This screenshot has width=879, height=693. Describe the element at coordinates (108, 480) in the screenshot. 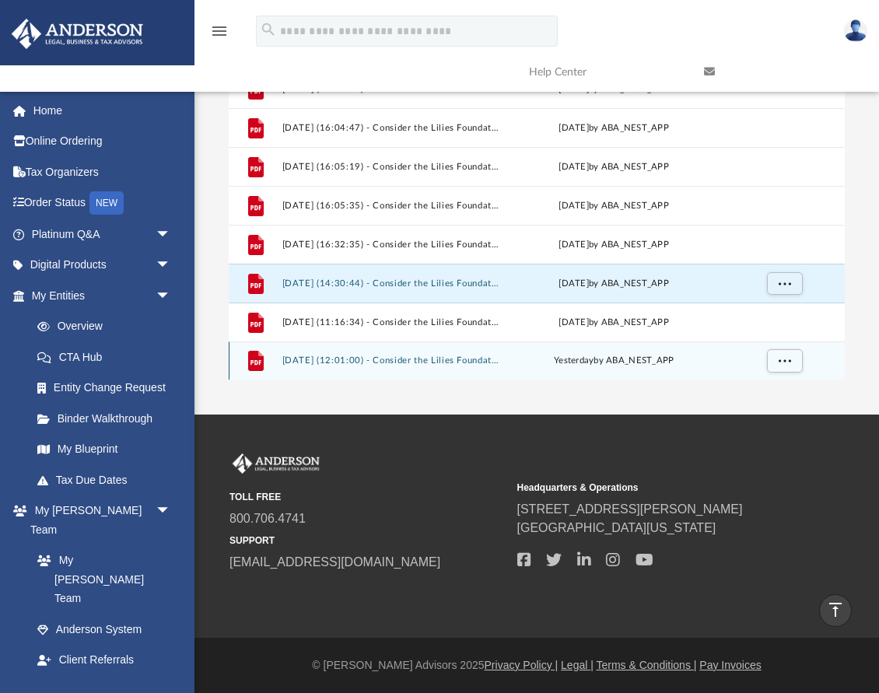

I see `a: Tax Due Dates` at that location.